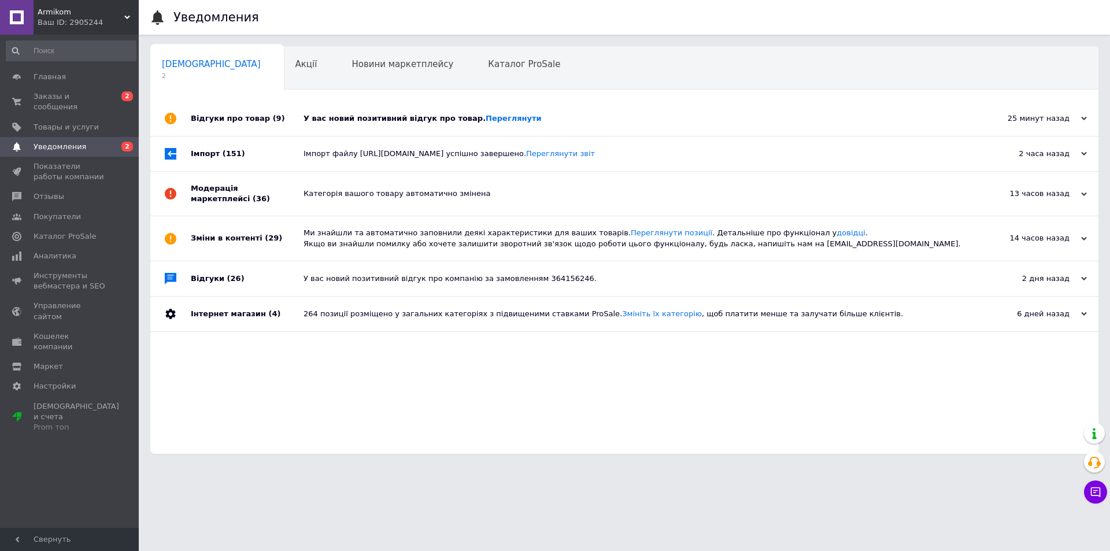 The height and width of the screenshot is (551, 1110). What do you see at coordinates (513, 118) in the screenshot?
I see `a: Переглянути` at bounding box center [513, 118].